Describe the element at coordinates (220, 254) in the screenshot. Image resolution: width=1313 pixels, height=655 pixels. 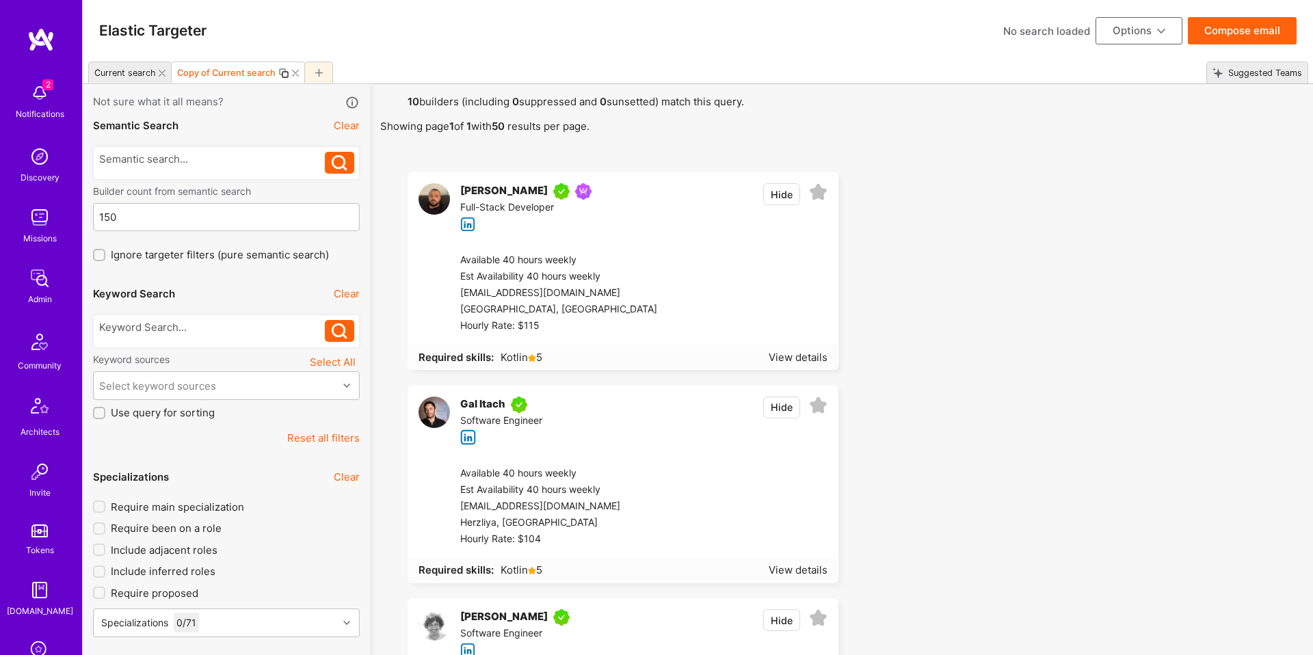
I see `span: Ignore targeter filters (pure semantic search)` at that location.